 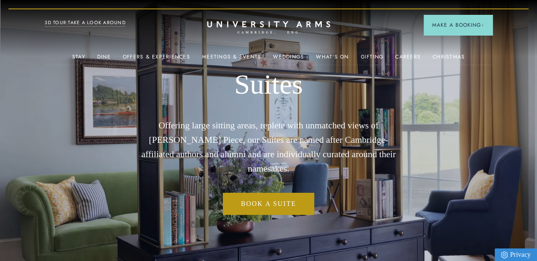 What do you see at coordinates (458, 25) in the screenshot?
I see `span: Make a Booking` at bounding box center [458, 25].